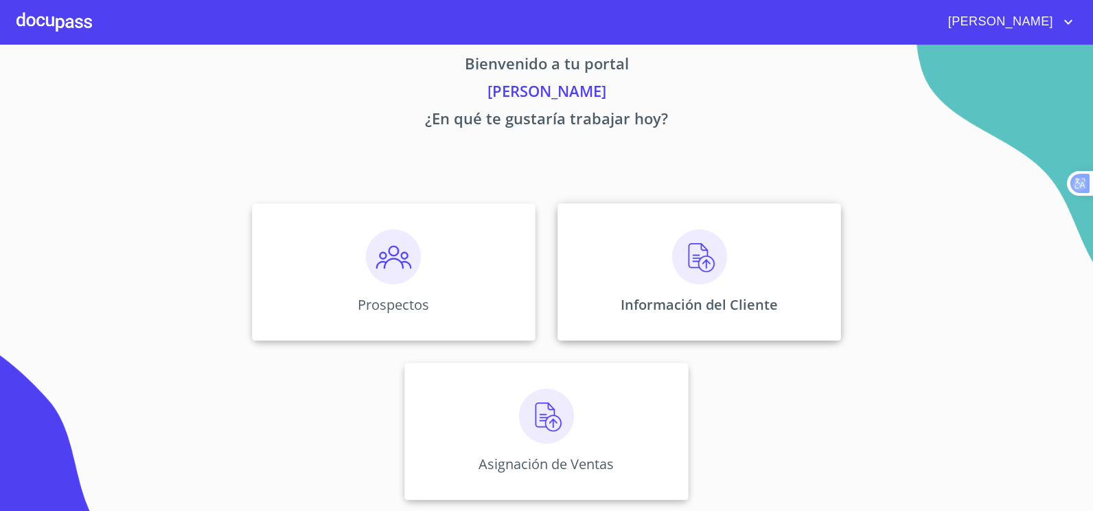 The height and width of the screenshot is (511, 1093). I want to click on button: account of current user, so click(1008, 22).